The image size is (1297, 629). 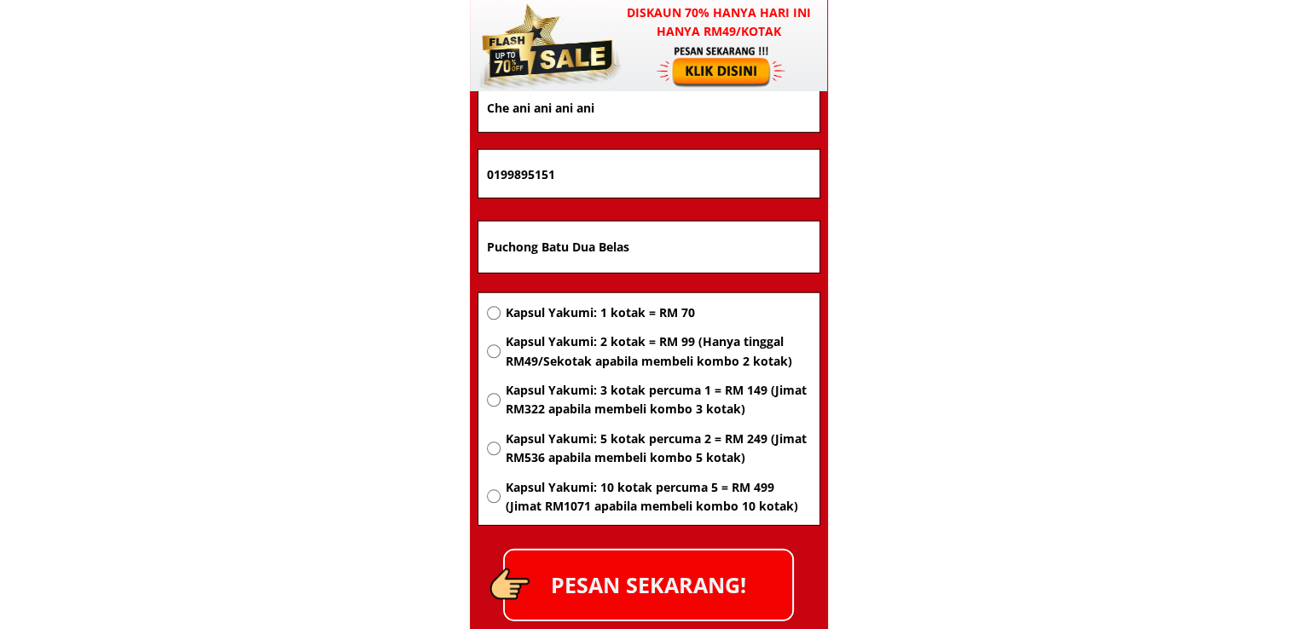 I want to click on span: Kapsul Yakumi: 1 kotak = RM 70, so click(x=657, y=313).